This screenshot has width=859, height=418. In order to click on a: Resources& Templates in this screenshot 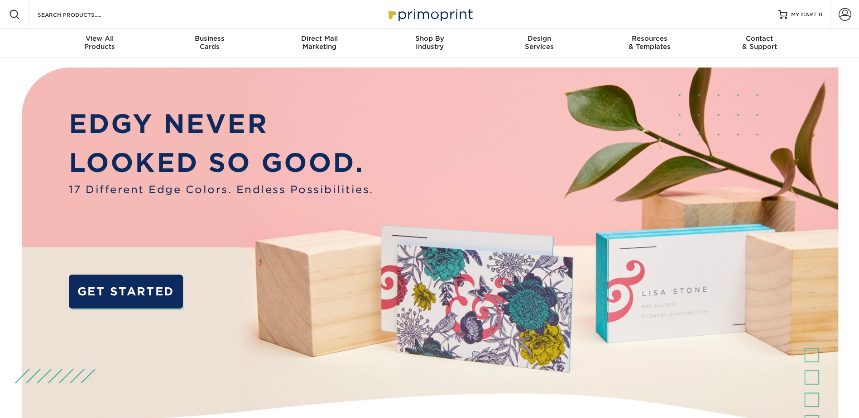, I will do `click(649, 43)`.